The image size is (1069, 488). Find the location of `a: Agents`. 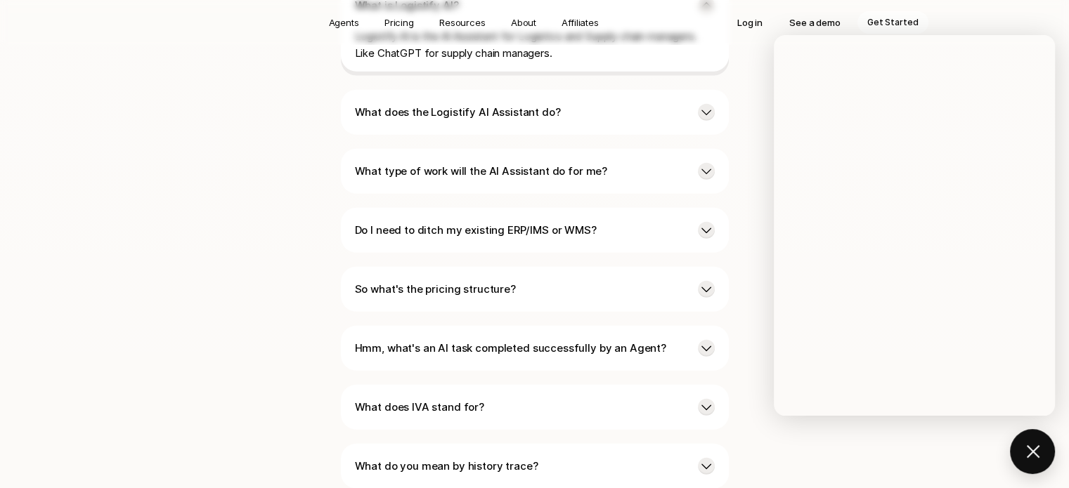

a: Agents is located at coordinates (344, 22).